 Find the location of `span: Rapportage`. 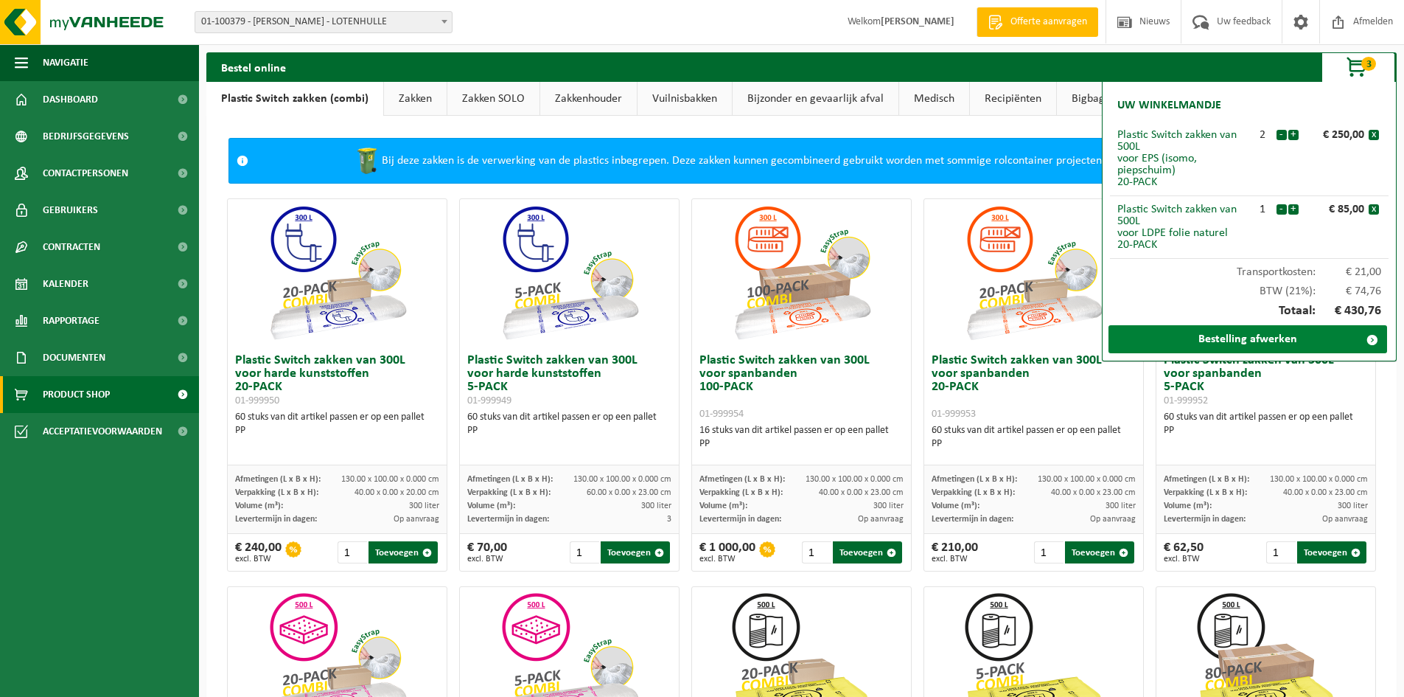

span: Rapportage is located at coordinates (71, 321).